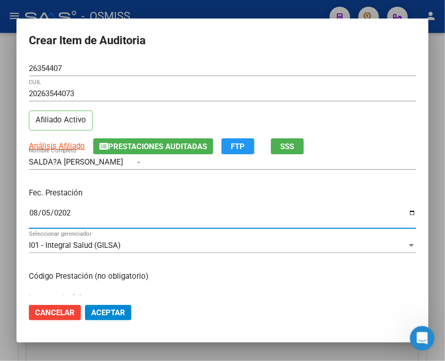 The height and width of the screenshot is (361, 445). Describe the element at coordinates (108, 313) in the screenshot. I see `span: Aceptar` at that location.